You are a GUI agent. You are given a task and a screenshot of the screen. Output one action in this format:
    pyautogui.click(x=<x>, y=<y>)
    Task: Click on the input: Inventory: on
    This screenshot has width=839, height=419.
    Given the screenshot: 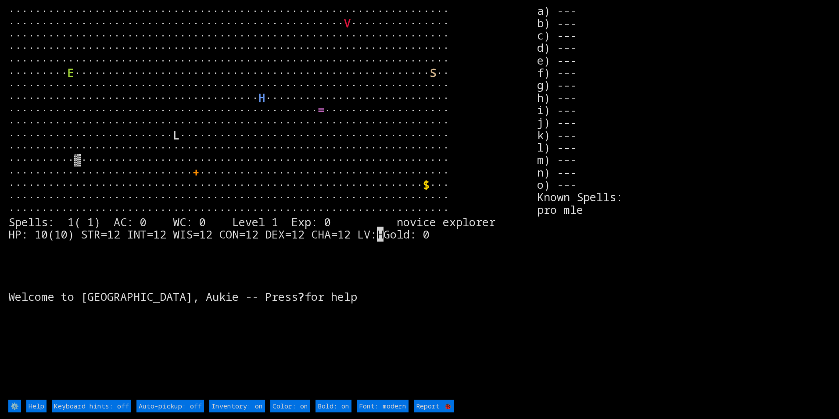 What is the action you would take?
    pyautogui.click(x=237, y=406)
    